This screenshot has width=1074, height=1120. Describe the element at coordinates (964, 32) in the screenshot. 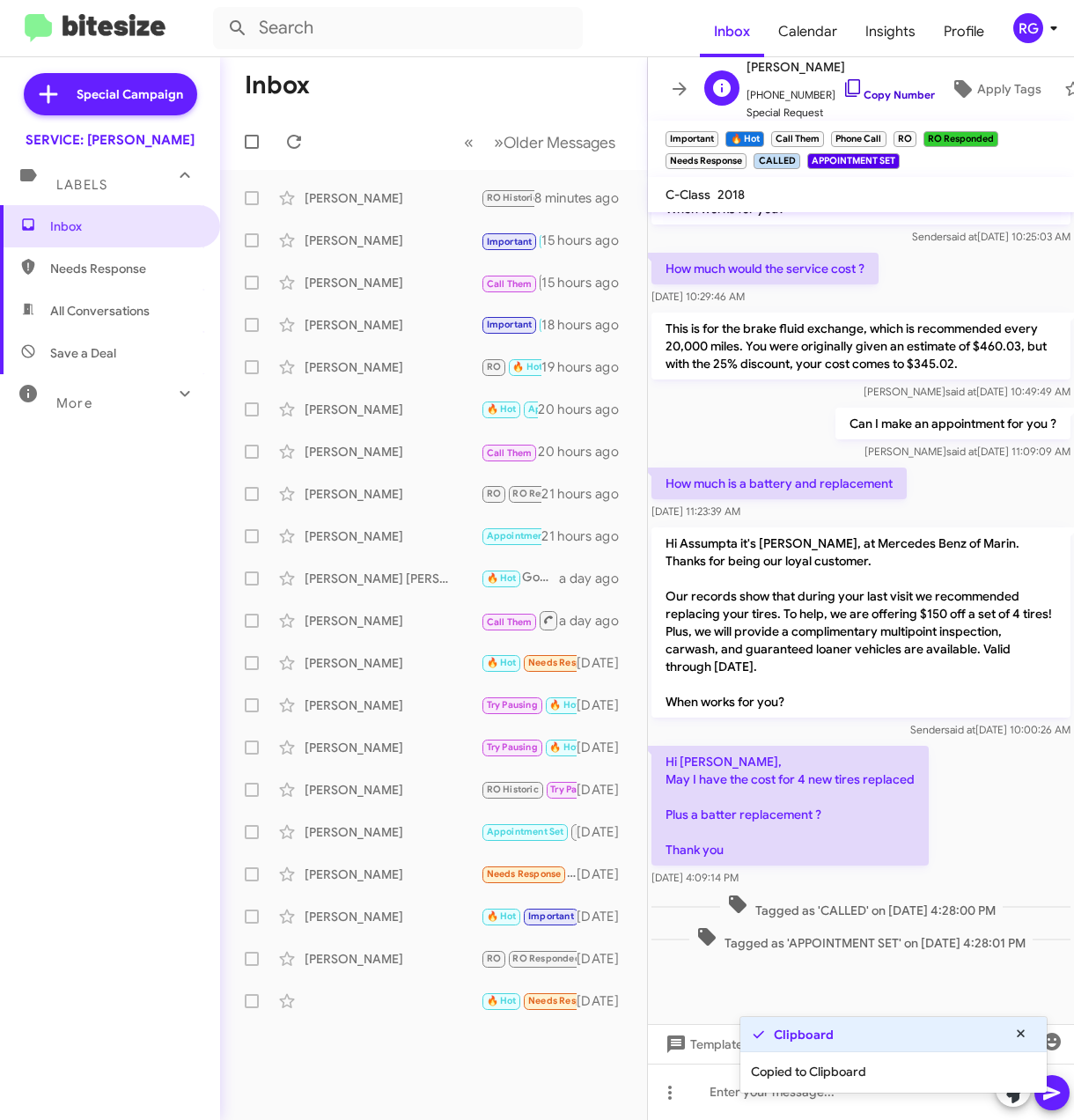

I see `span: Profile` at that location.